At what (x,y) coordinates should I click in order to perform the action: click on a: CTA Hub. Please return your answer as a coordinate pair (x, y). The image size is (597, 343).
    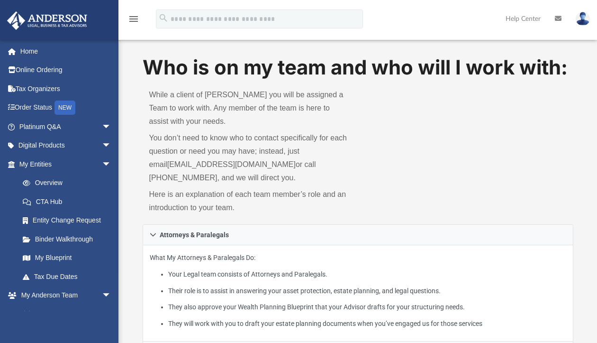
    Looking at the image, I should click on (69, 201).